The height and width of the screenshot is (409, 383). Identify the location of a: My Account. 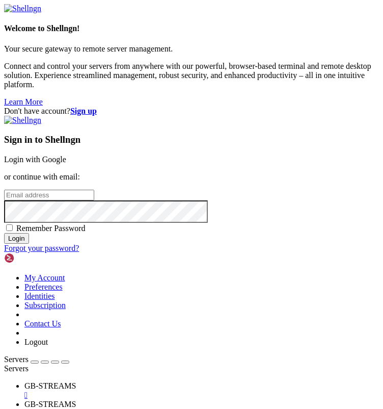
(45, 277).